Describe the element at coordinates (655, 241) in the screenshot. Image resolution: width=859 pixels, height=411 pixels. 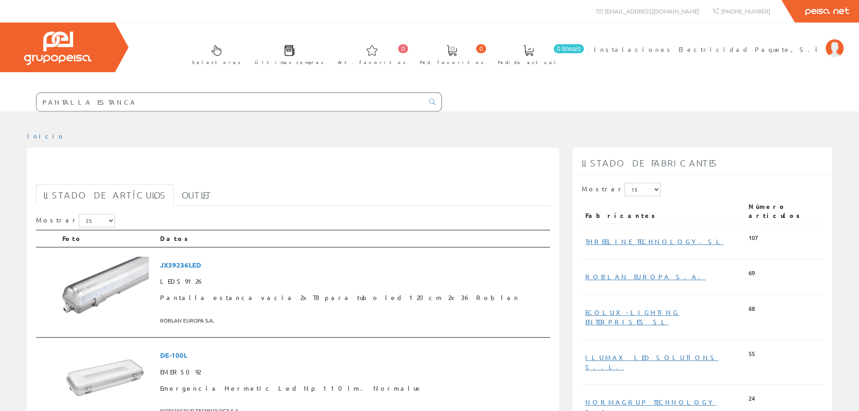
I see `a: THREELINE TECHNOLOGY, SL` at that location.